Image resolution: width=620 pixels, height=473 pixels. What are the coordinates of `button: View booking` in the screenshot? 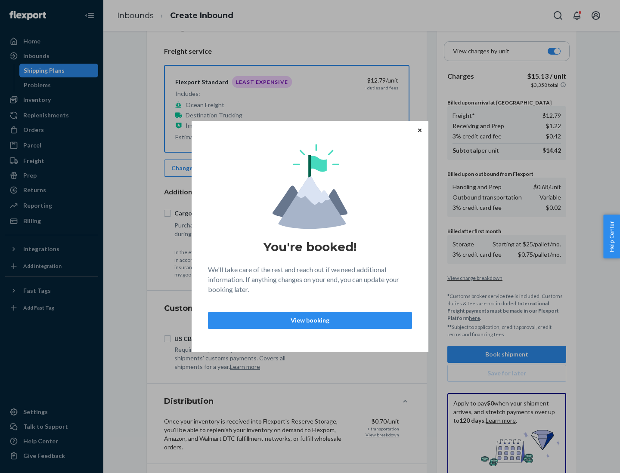 It's located at (310, 321).